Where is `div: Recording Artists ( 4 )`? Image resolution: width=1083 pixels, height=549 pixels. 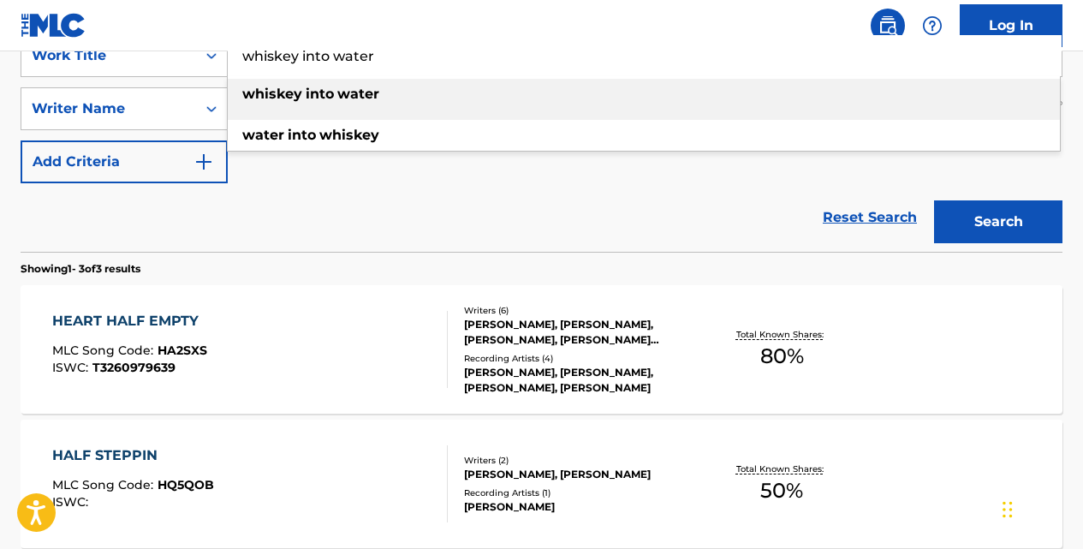
div: Recording Artists ( 4 ) is located at coordinates (579, 358).